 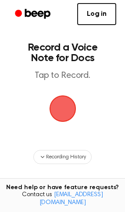 What do you see at coordinates (63, 109) in the screenshot?
I see `img: Beep Logo` at bounding box center [63, 109].